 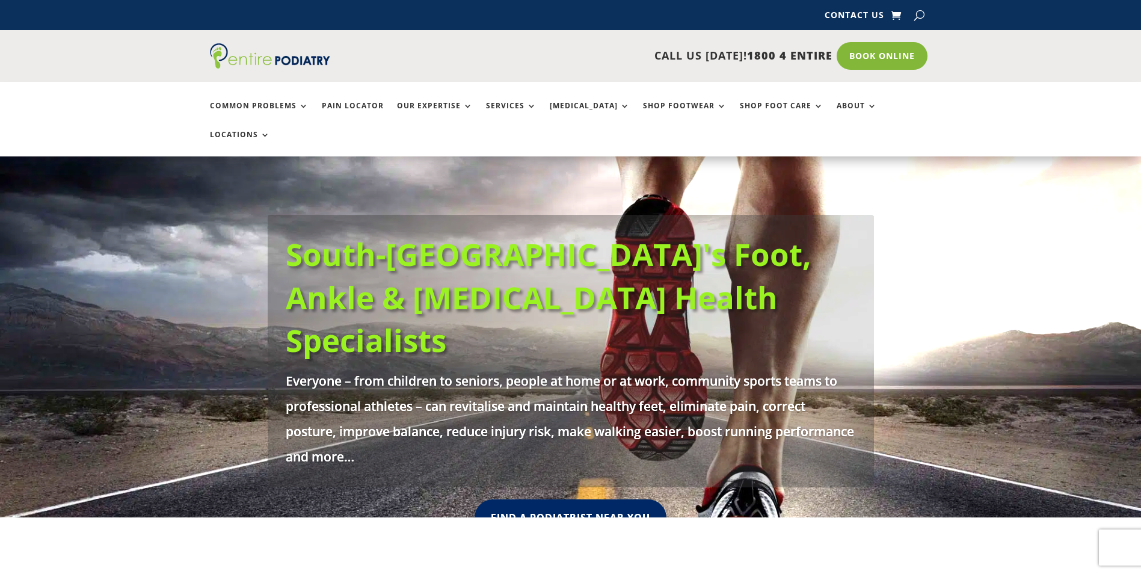 I want to click on a: About, so click(x=856, y=114).